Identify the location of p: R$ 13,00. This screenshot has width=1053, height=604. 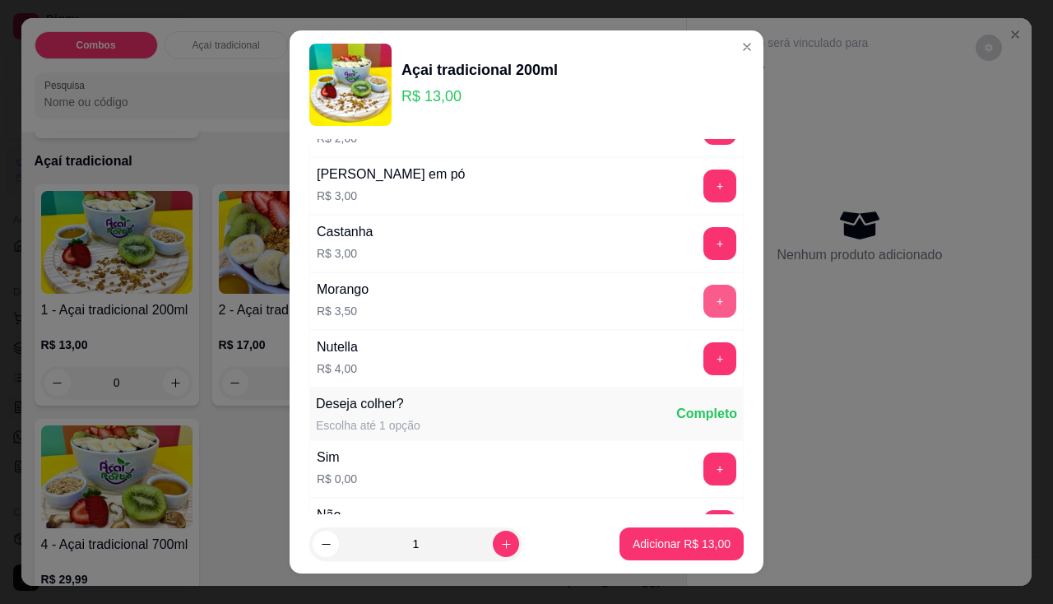
(480, 96).